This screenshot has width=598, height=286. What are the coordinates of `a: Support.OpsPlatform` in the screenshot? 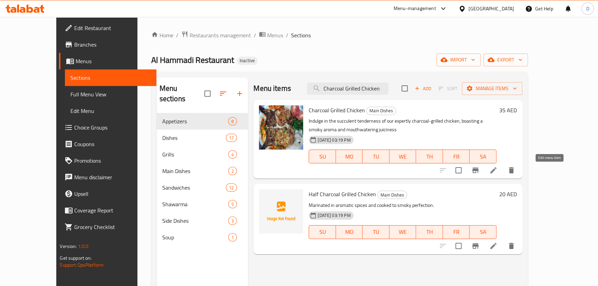 It's located at (81, 265).